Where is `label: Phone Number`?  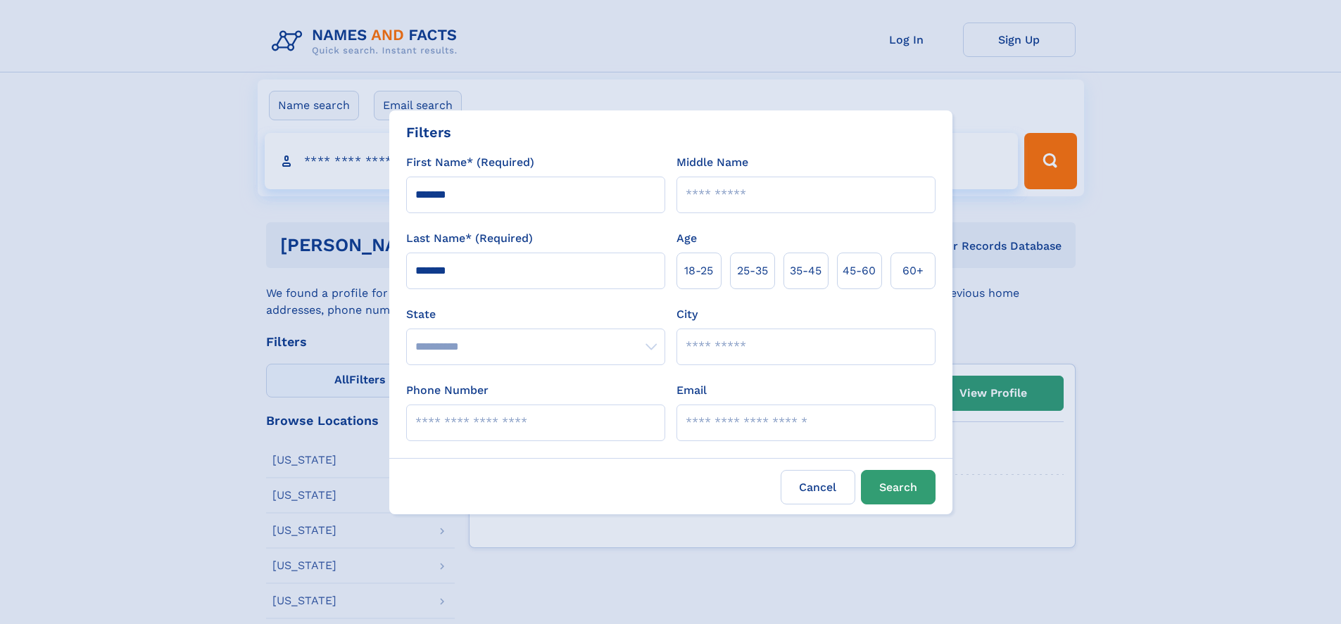
label: Phone Number is located at coordinates (447, 391).